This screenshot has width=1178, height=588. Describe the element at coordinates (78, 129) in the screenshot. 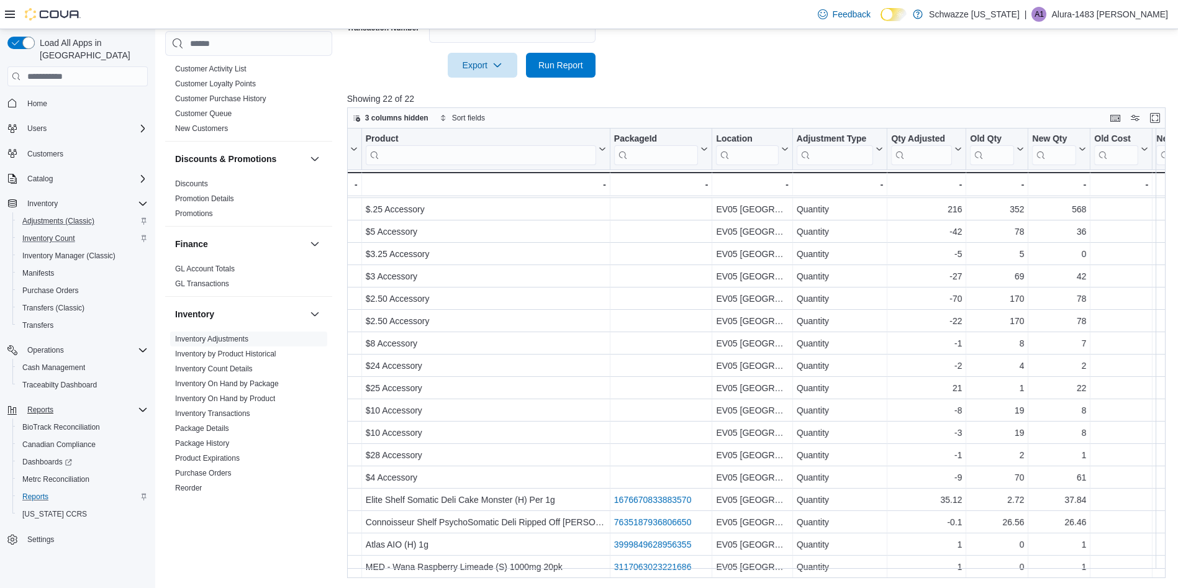

I see `button: Users` at that location.